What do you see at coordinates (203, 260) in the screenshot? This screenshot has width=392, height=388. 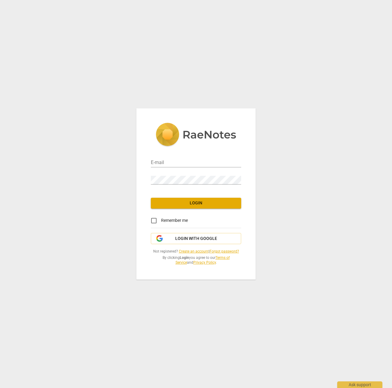 I see `a: Terms of Service` at bounding box center [203, 260].